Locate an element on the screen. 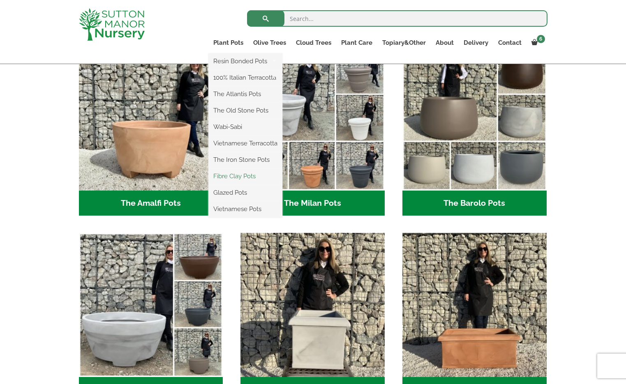 This screenshot has width=626, height=384. img: The Barolo Pots is located at coordinates (474, 118).